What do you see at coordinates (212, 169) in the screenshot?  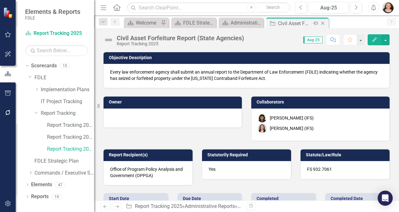 I see `span: Yes` at bounding box center [212, 169].